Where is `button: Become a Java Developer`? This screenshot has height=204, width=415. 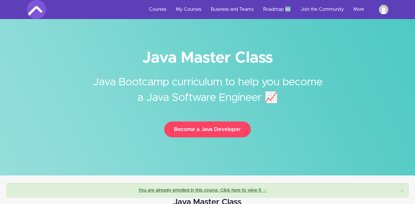
button: Become a Java Developer is located at coordinates (207, 129).